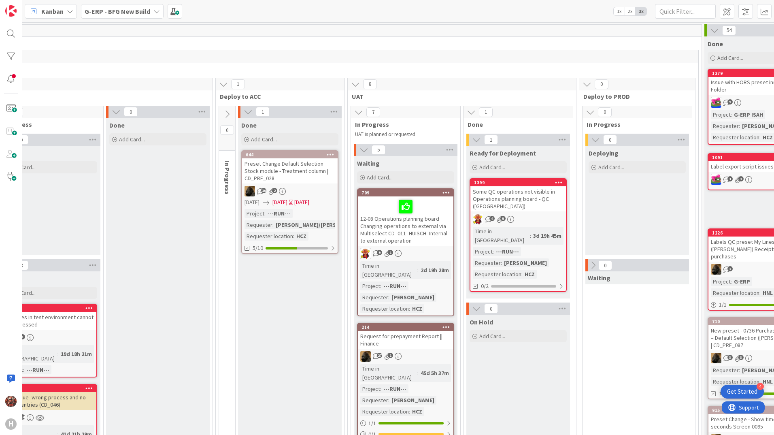 The height and width of the screenshot is (435, 774). What do you see at coordinates (49, 321) in the screenshot?
I see `div: Hour lines in test environment cannot be processed` at bounding box center [49, 321].